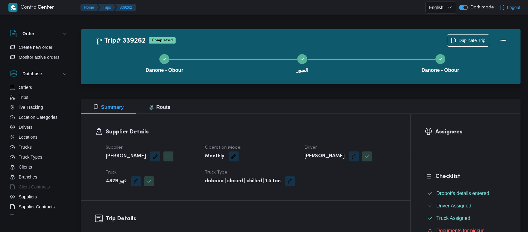 The image size is (528, 232). Describe the element at coordinates (39, 57) in the screenshot. I see `button: Monitor active orders` at that location.